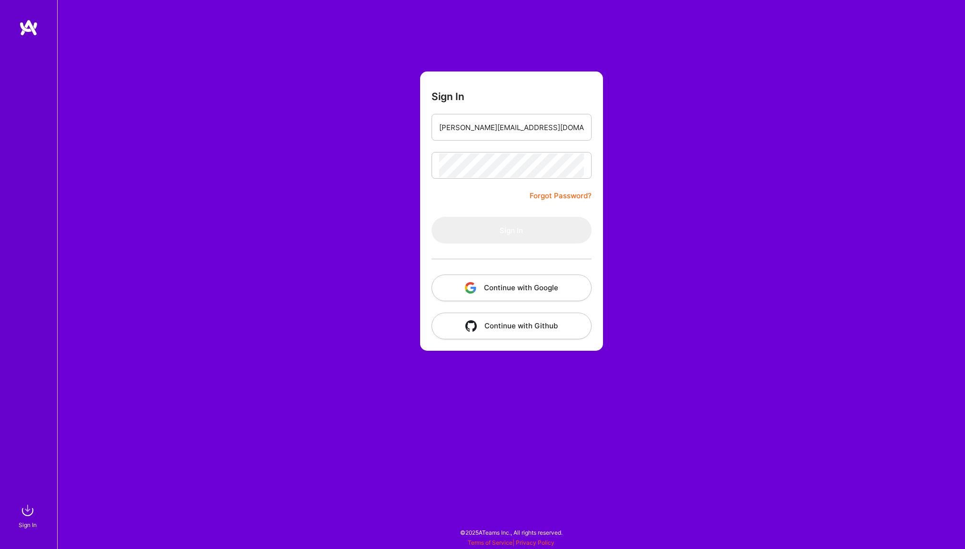 The image size is (965, 549). Describe the element at coordinates (512, 288) in the screenshot. I see `button: Continue with Google` at that location.